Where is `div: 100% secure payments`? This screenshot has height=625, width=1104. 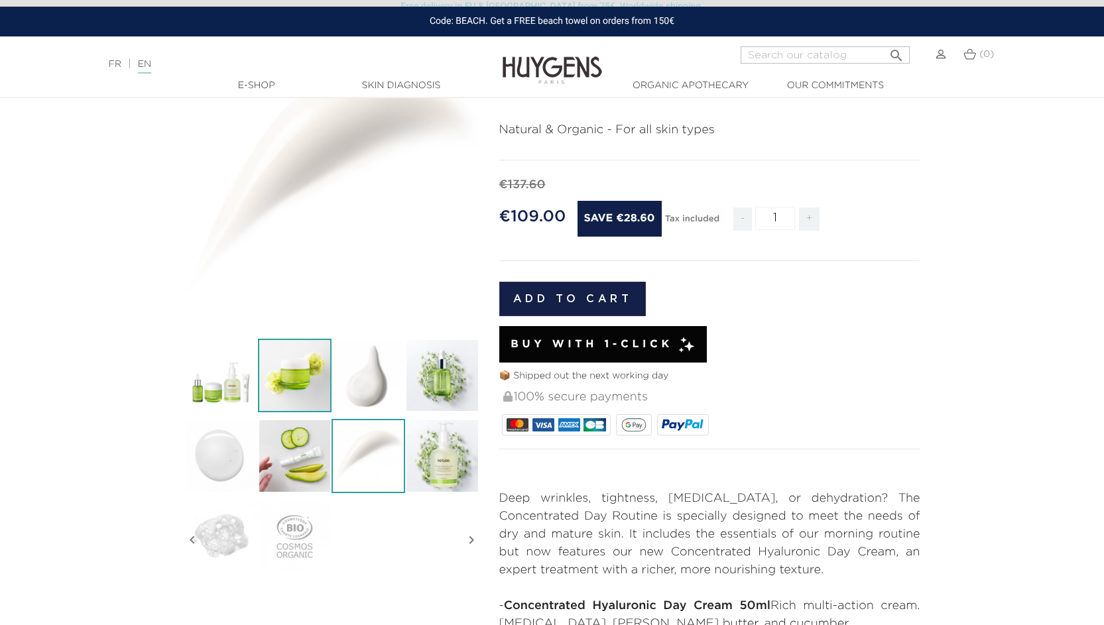 div: 100% secure payments is located at coordinates (711, 397).